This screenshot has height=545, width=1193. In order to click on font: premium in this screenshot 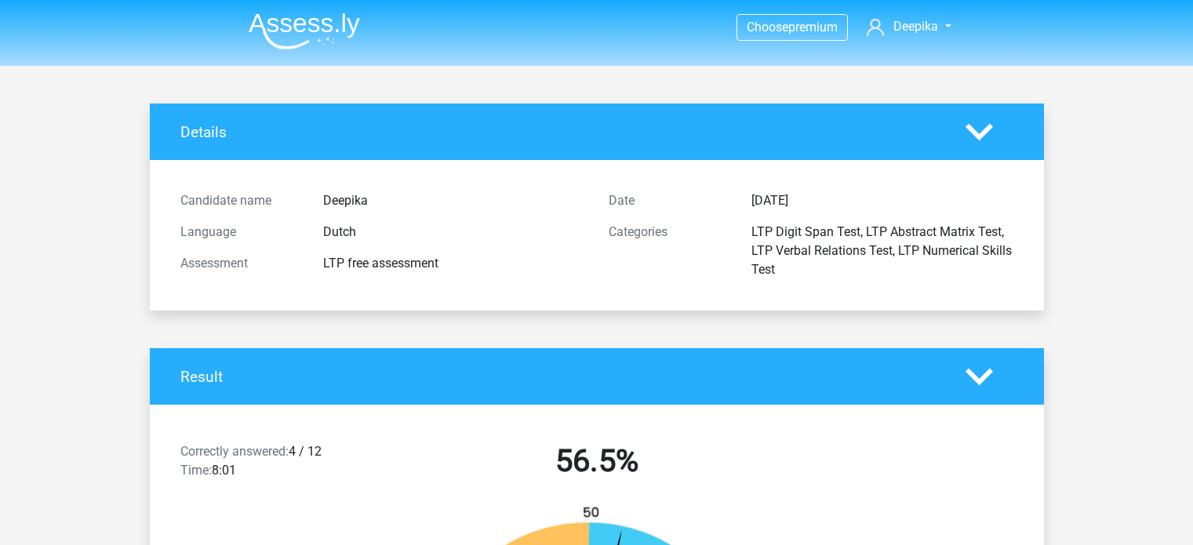, I will do `click(813, 27)`.